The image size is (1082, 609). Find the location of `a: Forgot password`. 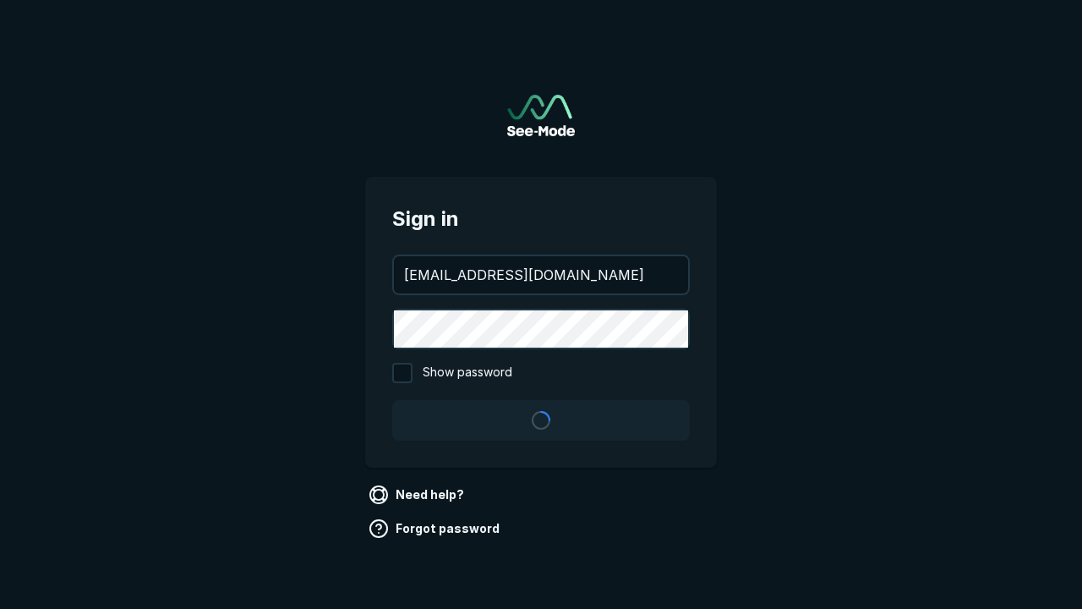

a: Forgot password is located at coordinates (435, 528).